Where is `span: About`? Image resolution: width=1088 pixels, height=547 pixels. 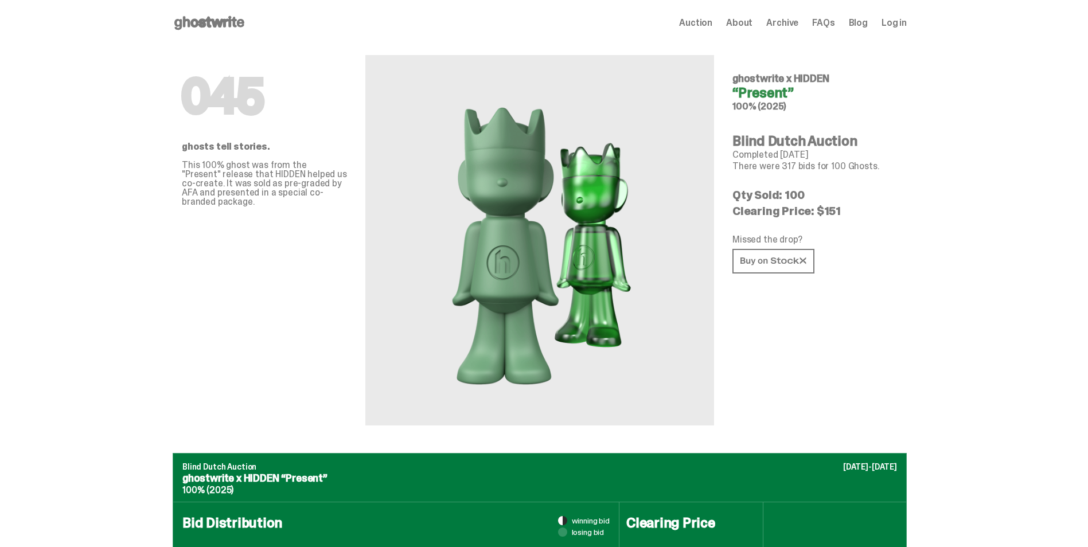
span: About is located at coordinates (739, 23).